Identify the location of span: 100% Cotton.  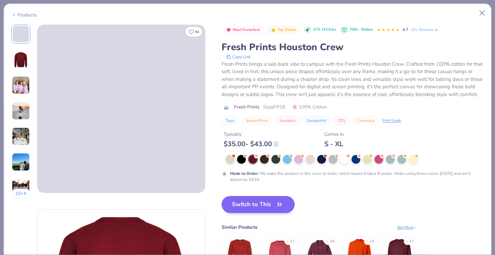
(309, 107).